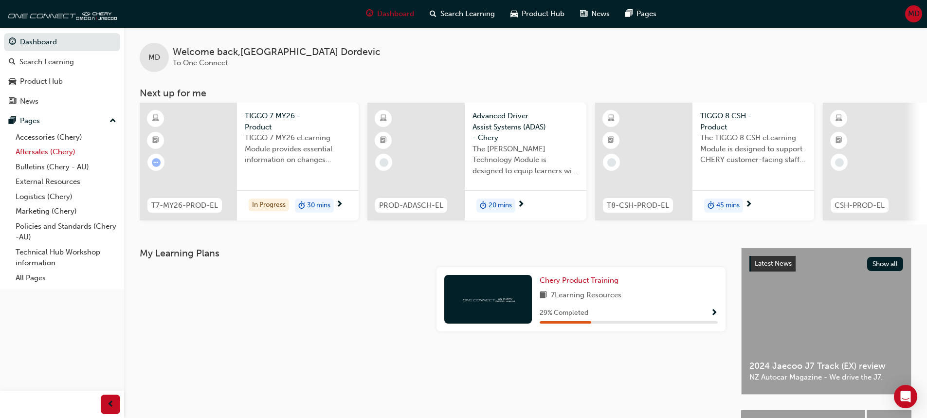 Image resolution: width=927 pixels, height=418 pixels. I want to click on a: pages-iconPages, so click(641, 14).